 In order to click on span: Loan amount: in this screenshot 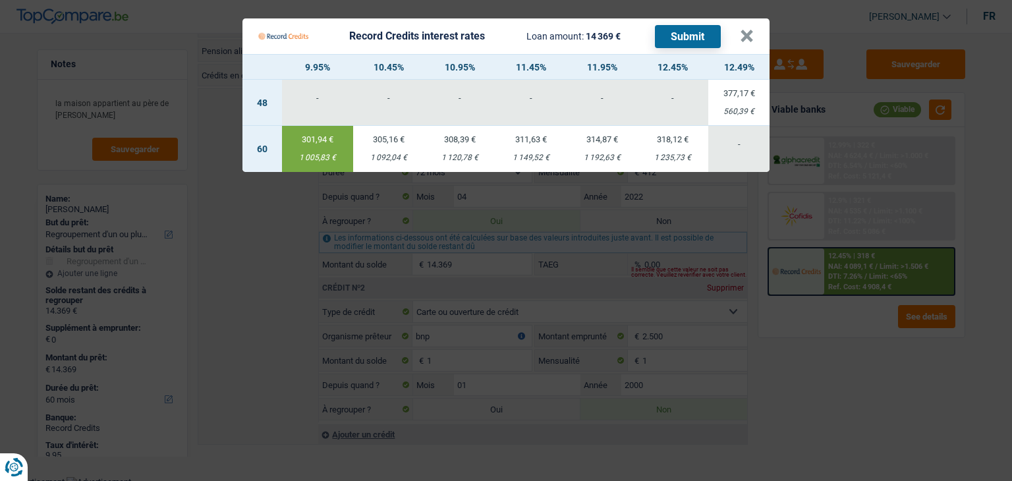, I will do `click(555, 36)`.